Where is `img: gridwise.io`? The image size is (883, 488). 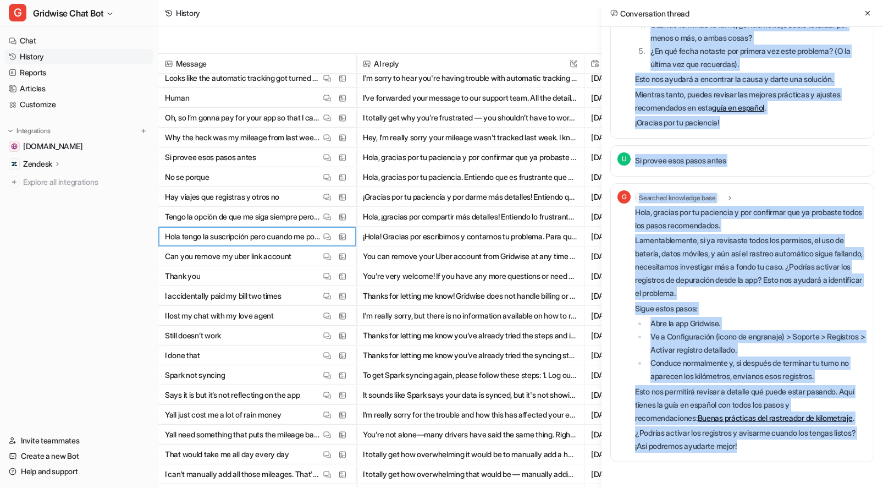 img: gridwise.io is located at coordinates (14, 146).